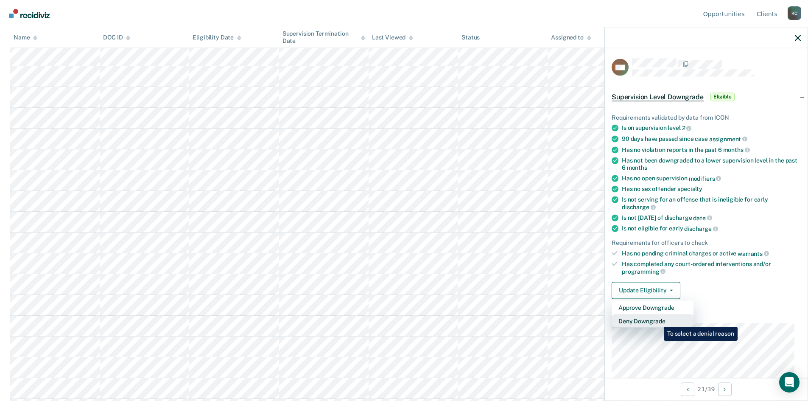 This screenshot has height=401, width=808. Describe the element at coordinates (711, 128) in the screenshot. I see `div: Is on supervision level` at that location.